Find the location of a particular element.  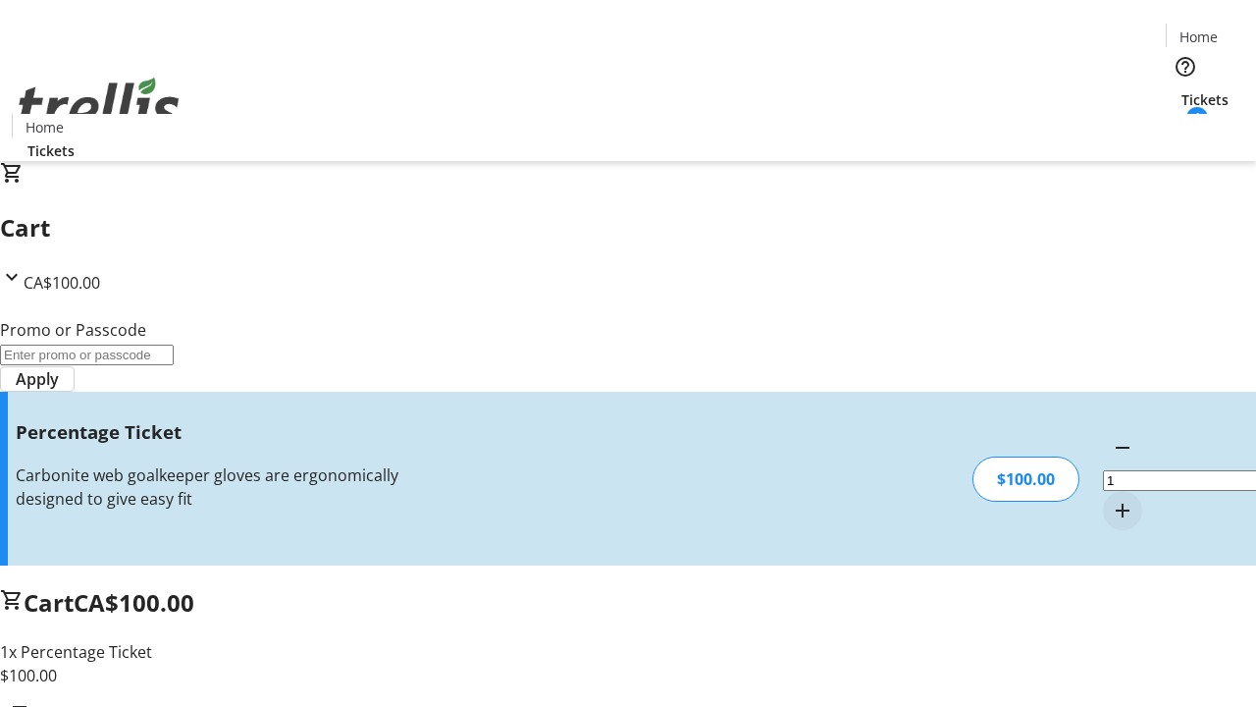

h3: Percentage Ticket is located at coordinates (230, 432).